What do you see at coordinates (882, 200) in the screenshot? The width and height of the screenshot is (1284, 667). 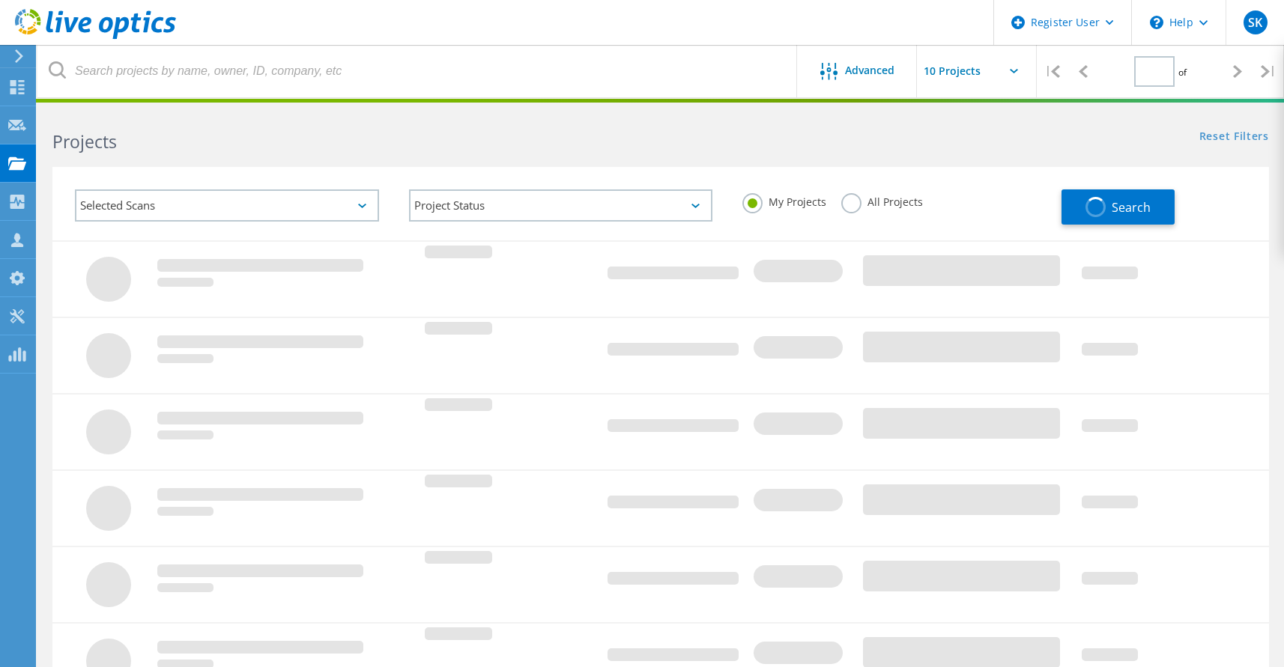 I see `label: All Projects` at bounding box center [882, 200].